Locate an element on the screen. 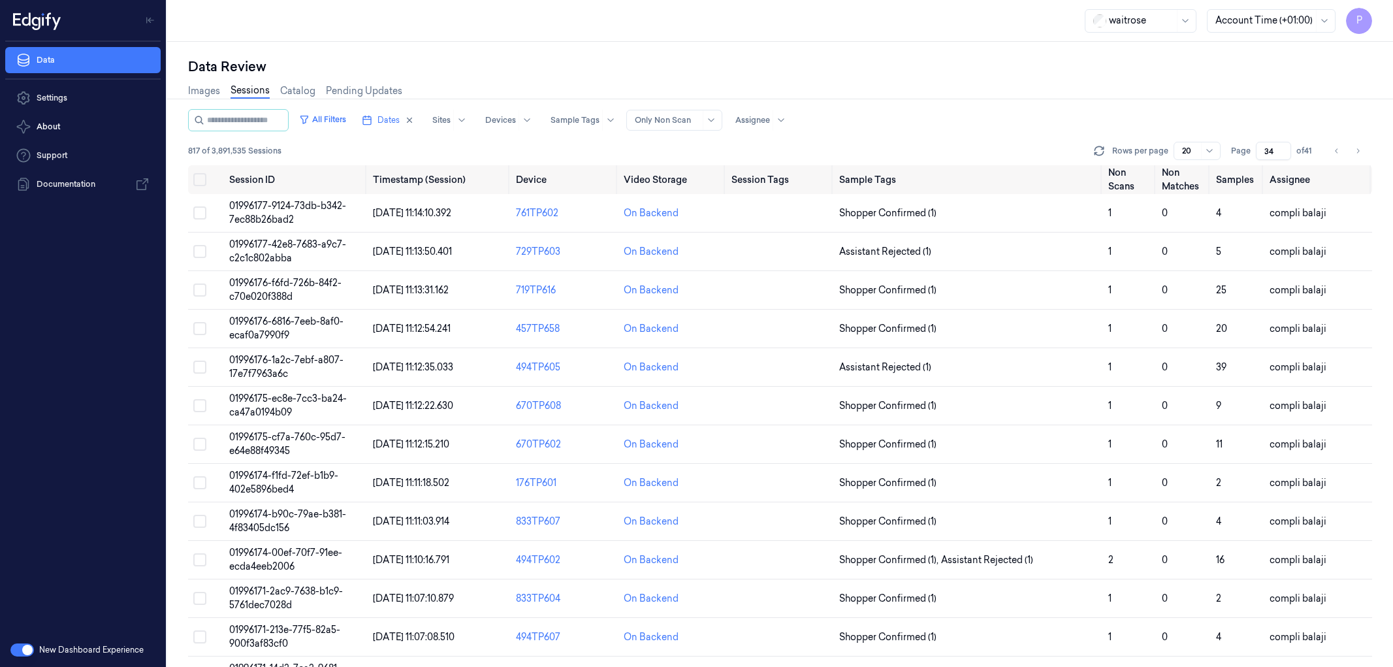  p: Rows per page is located at coordinates (1140, 151).